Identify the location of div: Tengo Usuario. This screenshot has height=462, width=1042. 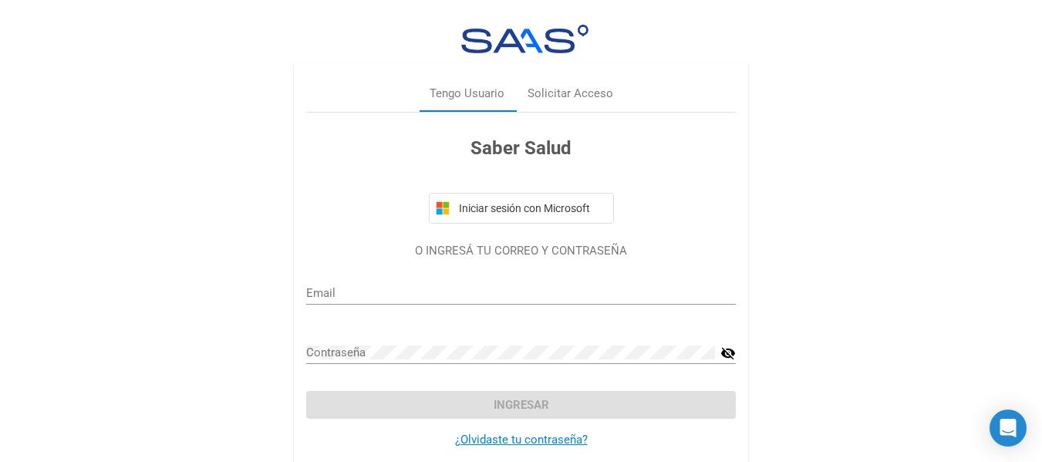
(466, 93).